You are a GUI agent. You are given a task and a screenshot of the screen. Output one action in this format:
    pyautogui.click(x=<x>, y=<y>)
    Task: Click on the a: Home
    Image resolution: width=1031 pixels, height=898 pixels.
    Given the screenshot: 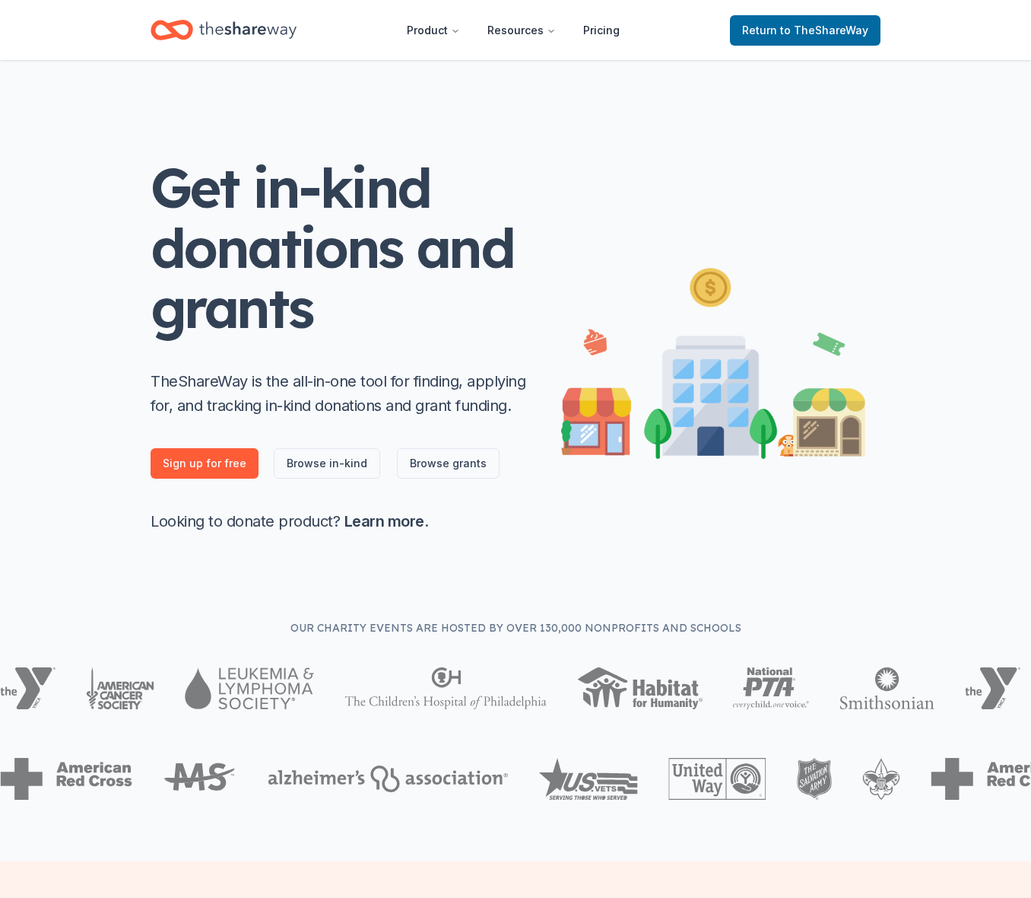 What is the action you would take?
    pyautogui.click(x=224, y=30)
    